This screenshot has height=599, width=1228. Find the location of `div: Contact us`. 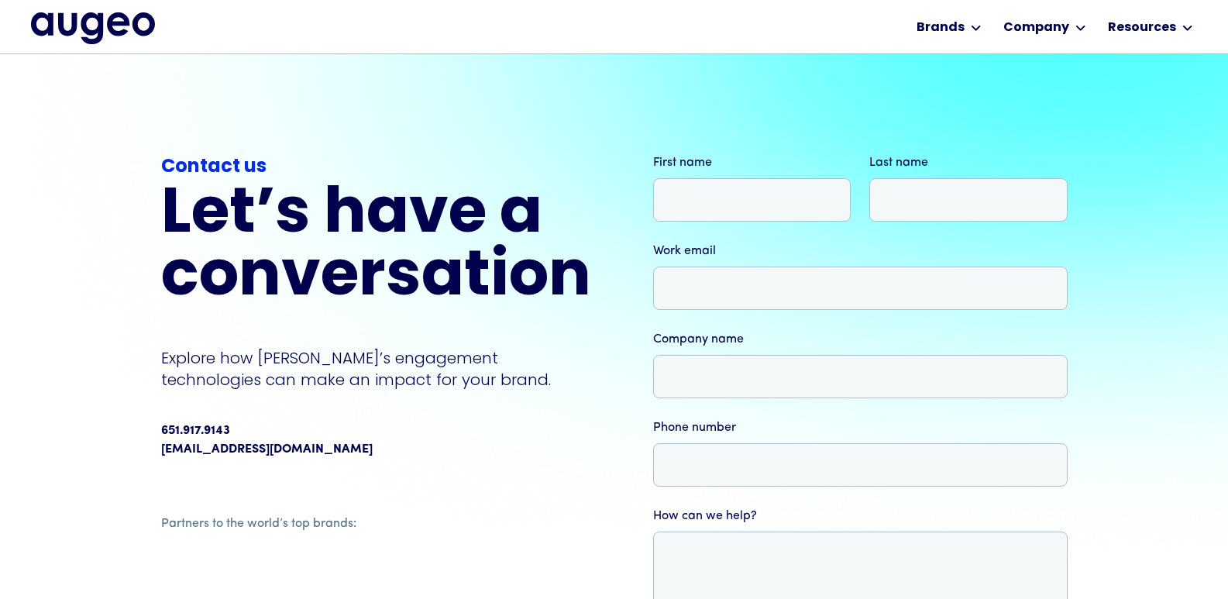

div: Contact us is located at coordinates (376, 167).